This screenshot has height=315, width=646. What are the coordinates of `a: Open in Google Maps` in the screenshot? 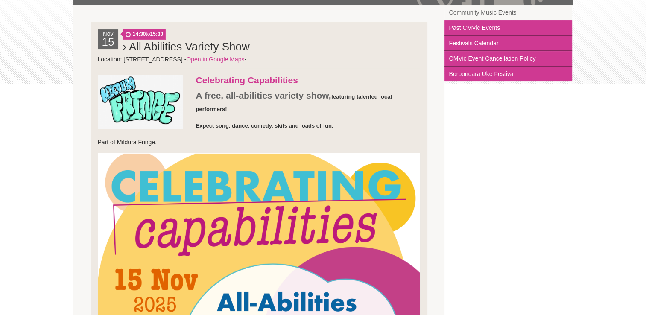 It's located at (215, 59).